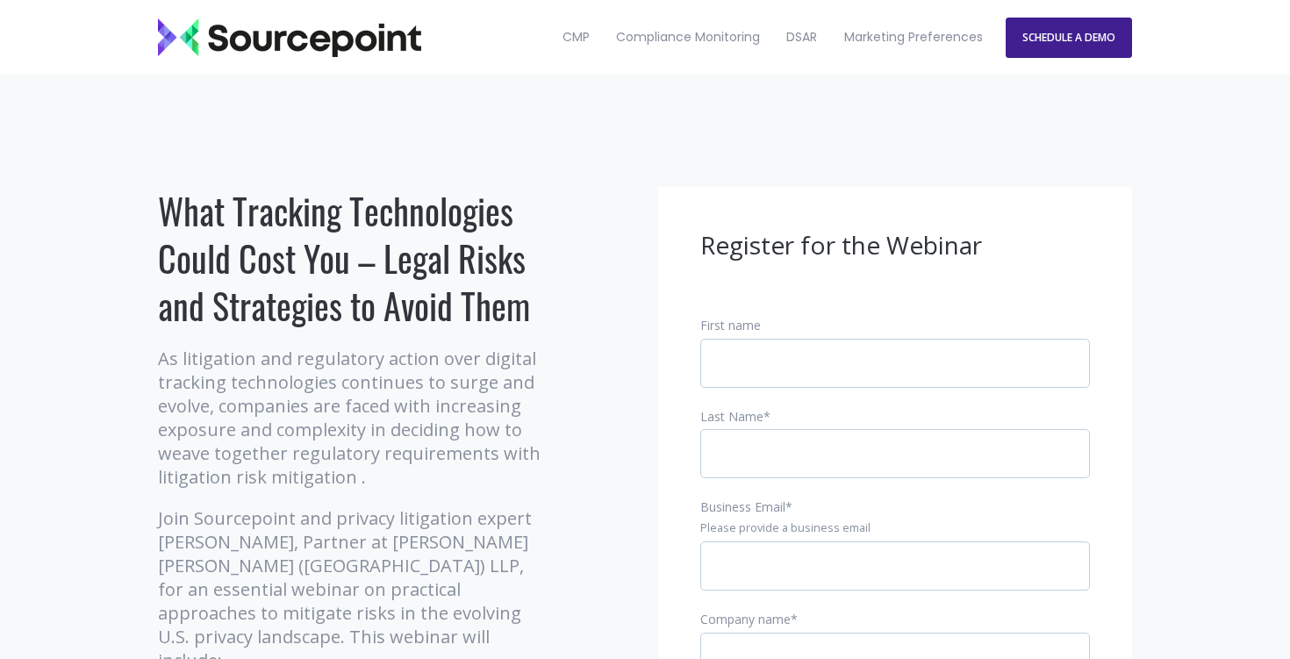  Describe the element at coordinates (732, 416) in the screenshot. I see `span: Last Name` at that location.